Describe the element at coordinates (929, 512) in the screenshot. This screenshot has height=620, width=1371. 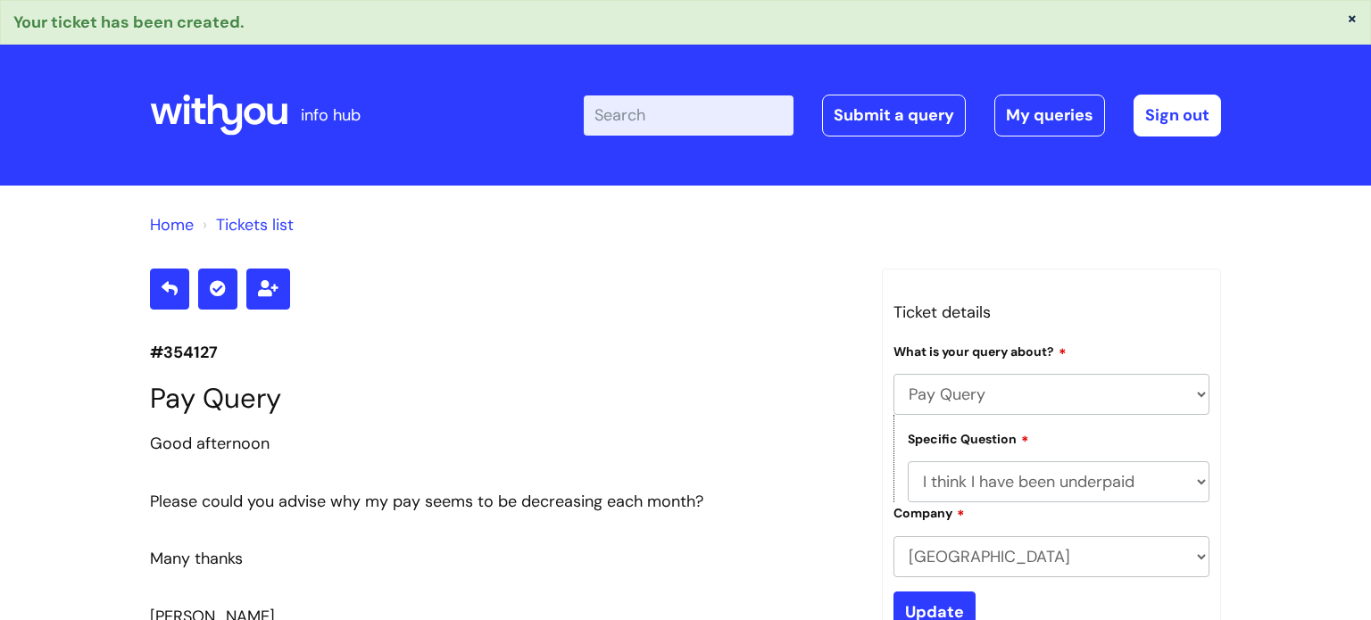
I see `label: Company` at that location.